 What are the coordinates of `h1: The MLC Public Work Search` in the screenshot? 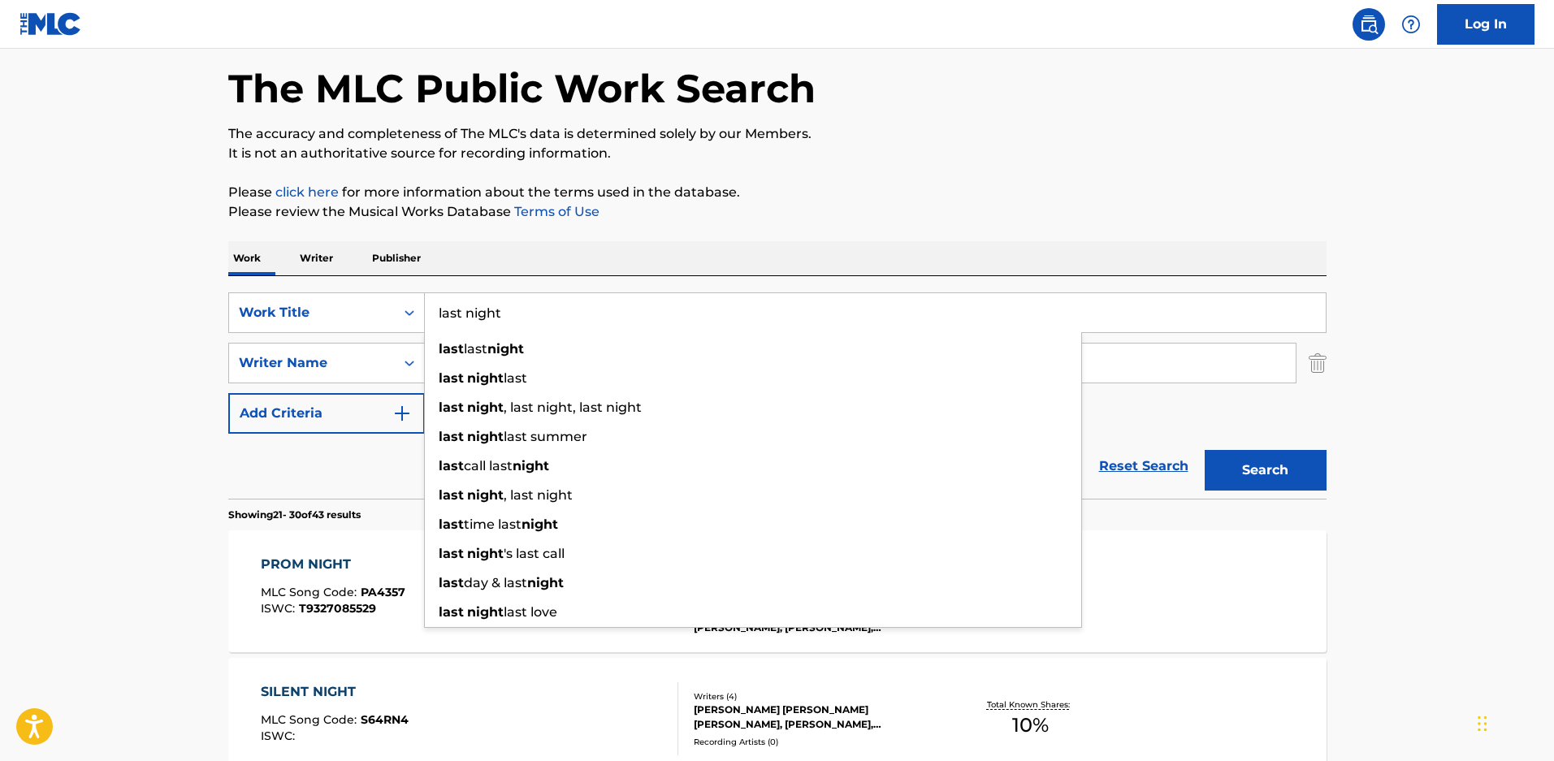 It's located at (521, 89).